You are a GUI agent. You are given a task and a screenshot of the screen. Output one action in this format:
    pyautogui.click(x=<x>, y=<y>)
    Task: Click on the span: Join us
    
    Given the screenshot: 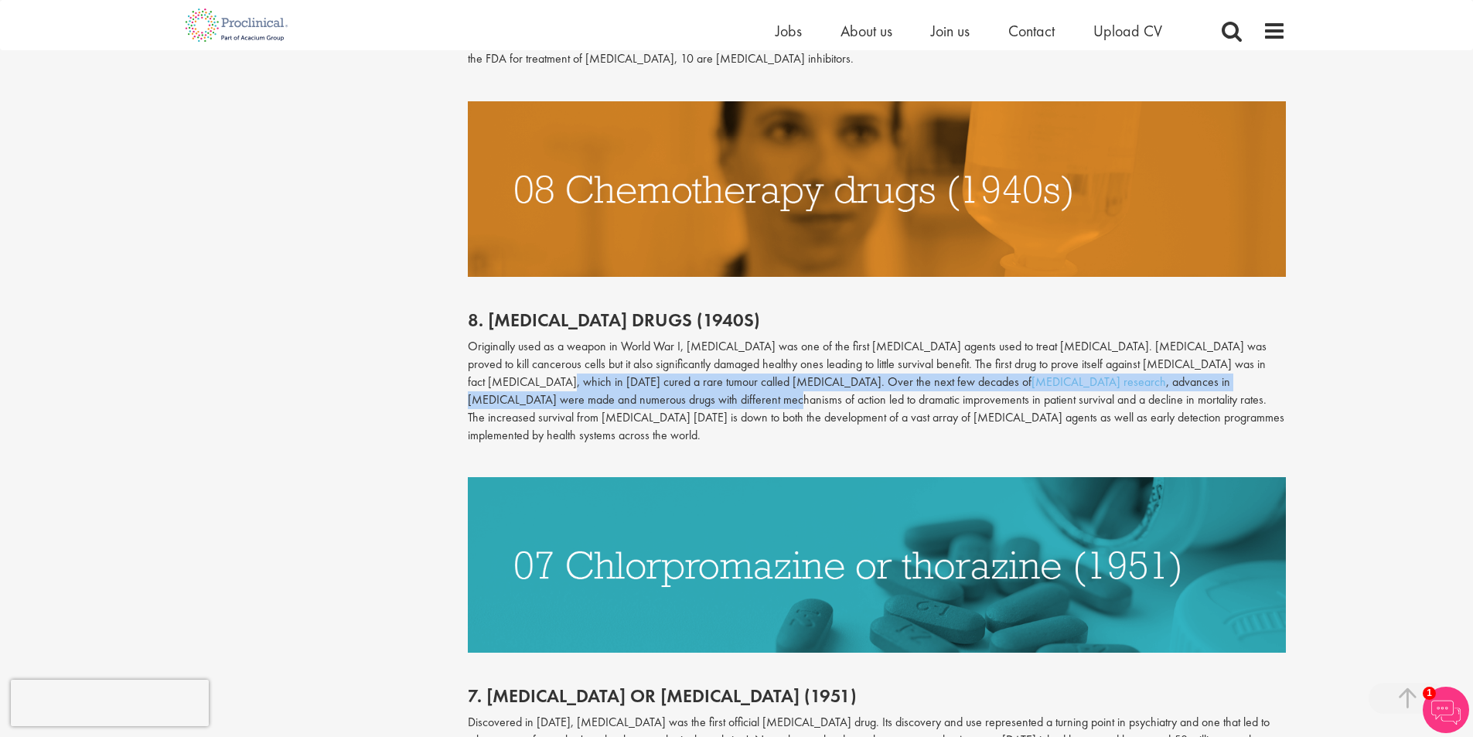 What is the action you would take?
    pyautogui.click(x=951, y=31)
    